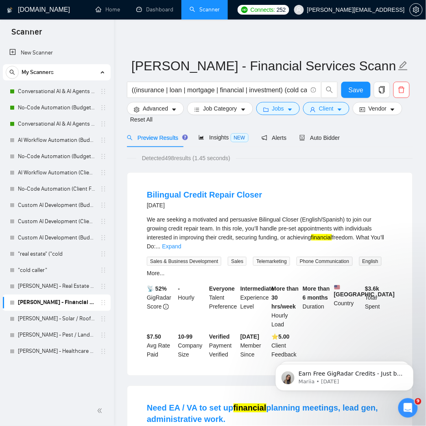 The height and width of the screenshot is (426, 426). What do you see at coordinates (57, 124) in the screenshot?
I see `a: Conversational AI & AI Agents (Budget Filters)` at bounding box center [57, 124].